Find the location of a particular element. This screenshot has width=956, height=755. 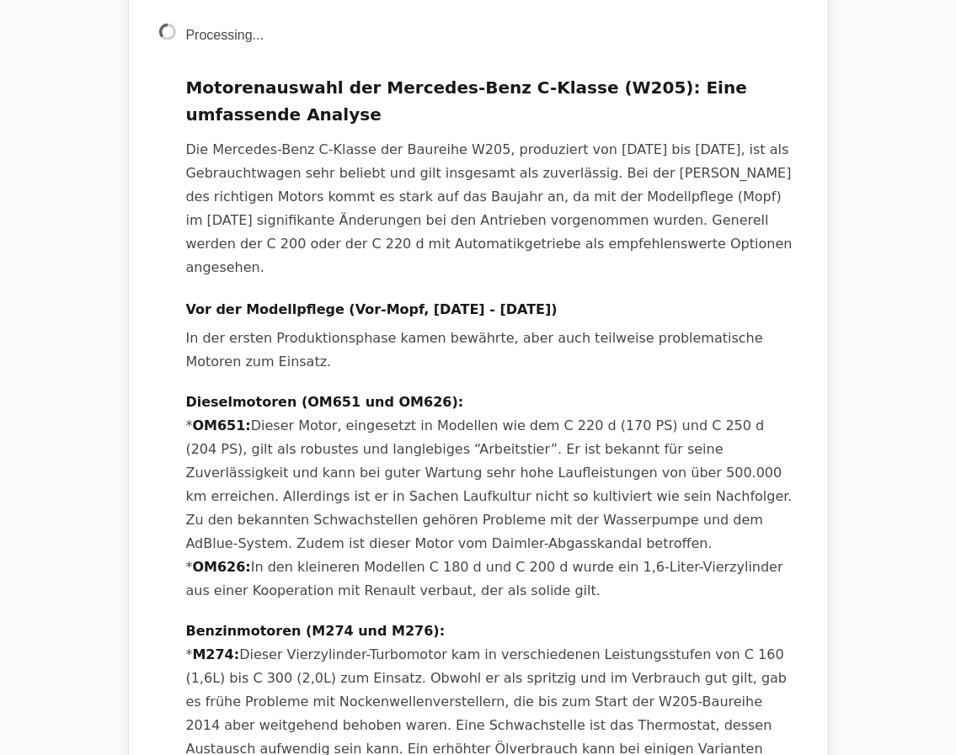

h3: Motorenauswahl der Mercedes-Benz C-Klasse (W205): Eine umfassende Analyse is located at coordinates (492, 101).